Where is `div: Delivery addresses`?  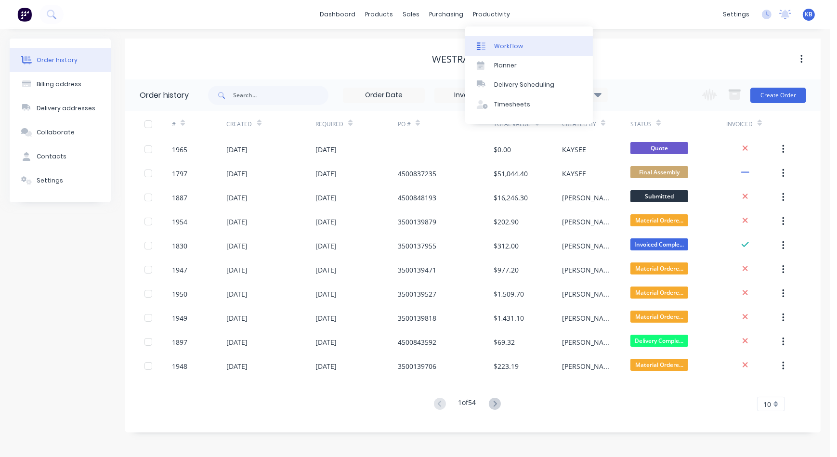 div: Delivery addresses is located at coordinates (66, 108).